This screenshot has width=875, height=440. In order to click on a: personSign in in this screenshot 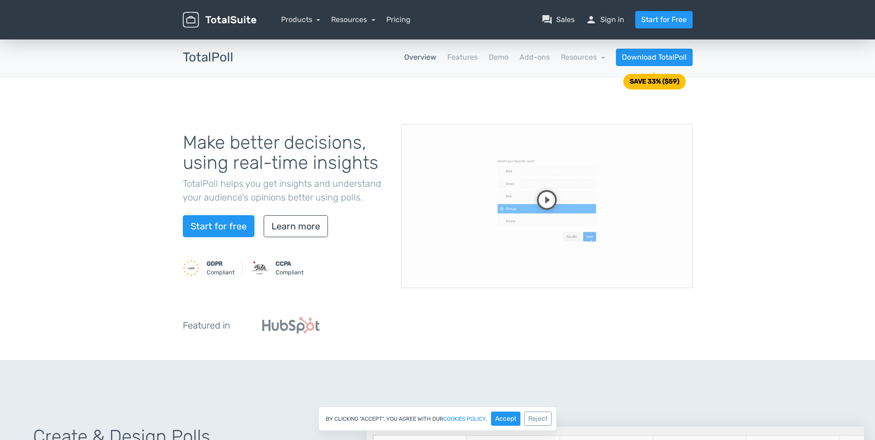, I will do `click(605, 20)`.